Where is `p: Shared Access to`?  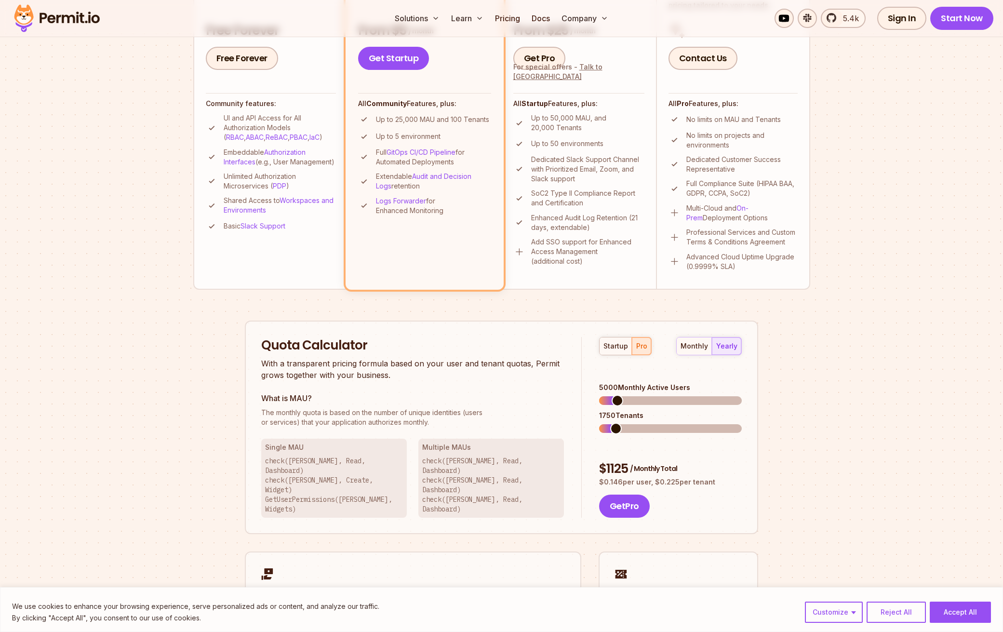
p: Shared Access to is located at coordinates (280, 205).